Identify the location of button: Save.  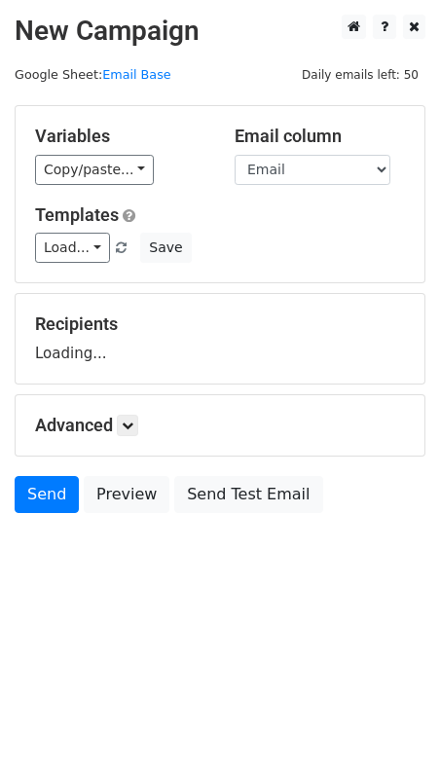
(165, 247).